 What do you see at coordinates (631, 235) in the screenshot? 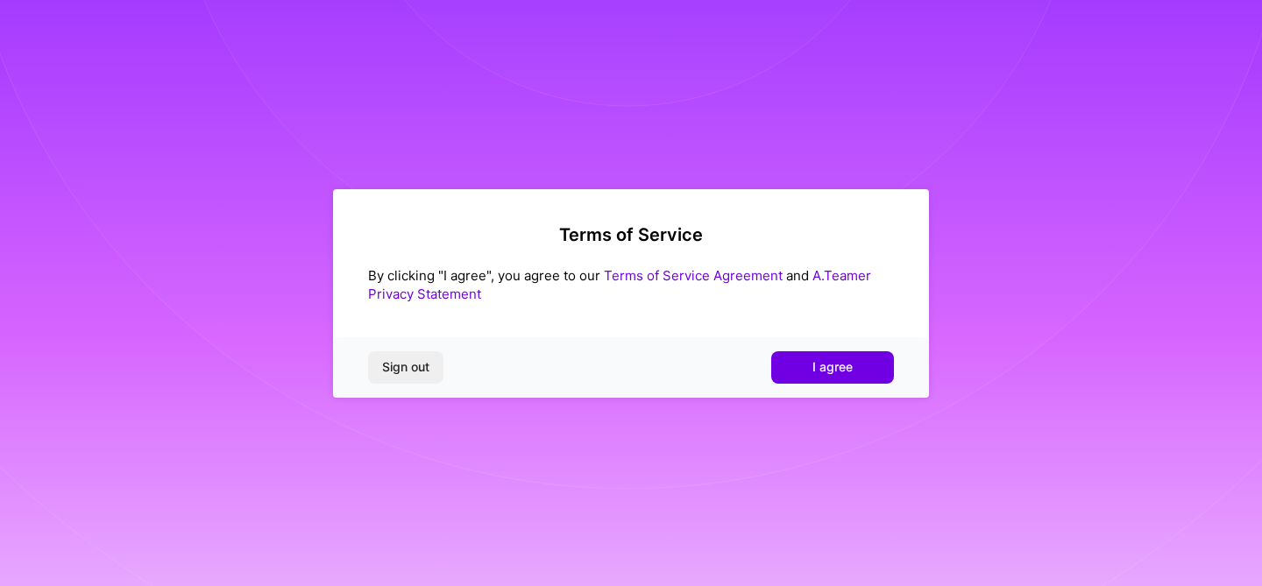
I see `h2: Terms of Service` at bounding box center [631, 235].